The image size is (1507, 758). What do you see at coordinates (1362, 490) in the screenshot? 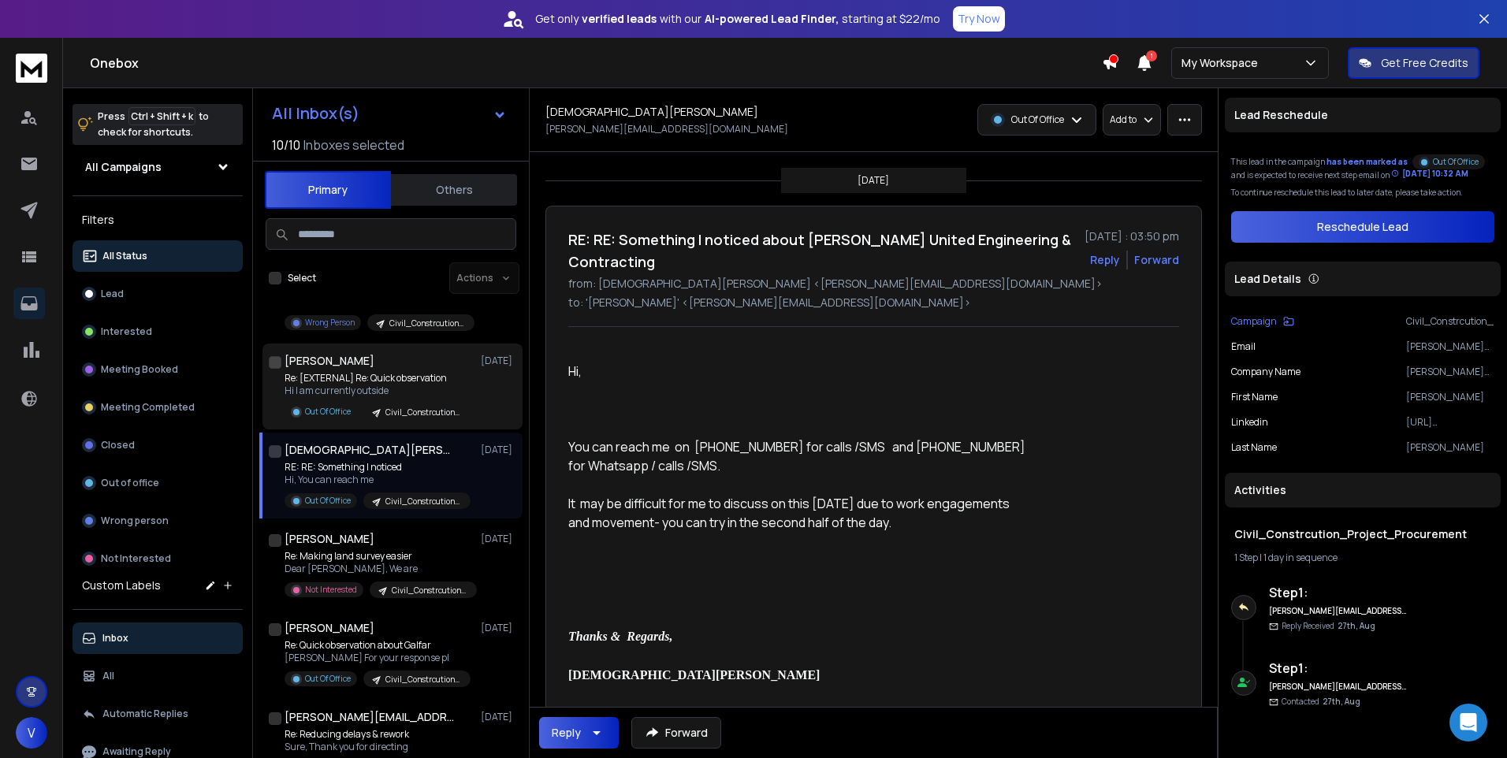
I see `div: Activities` at bounding box center [1362, 490].